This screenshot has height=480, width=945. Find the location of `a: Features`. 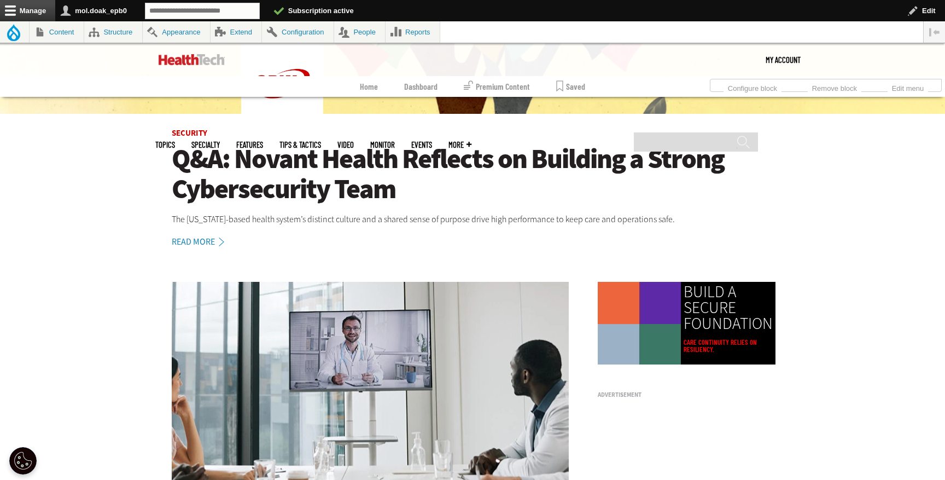

a: Features is located at coordinates (249, 144).